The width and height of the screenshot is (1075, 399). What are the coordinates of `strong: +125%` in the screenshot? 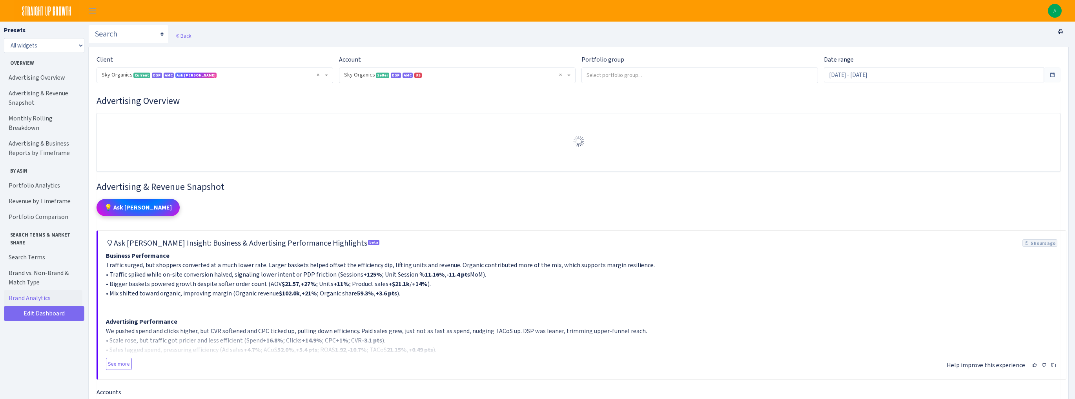 It's located at (373, 274).